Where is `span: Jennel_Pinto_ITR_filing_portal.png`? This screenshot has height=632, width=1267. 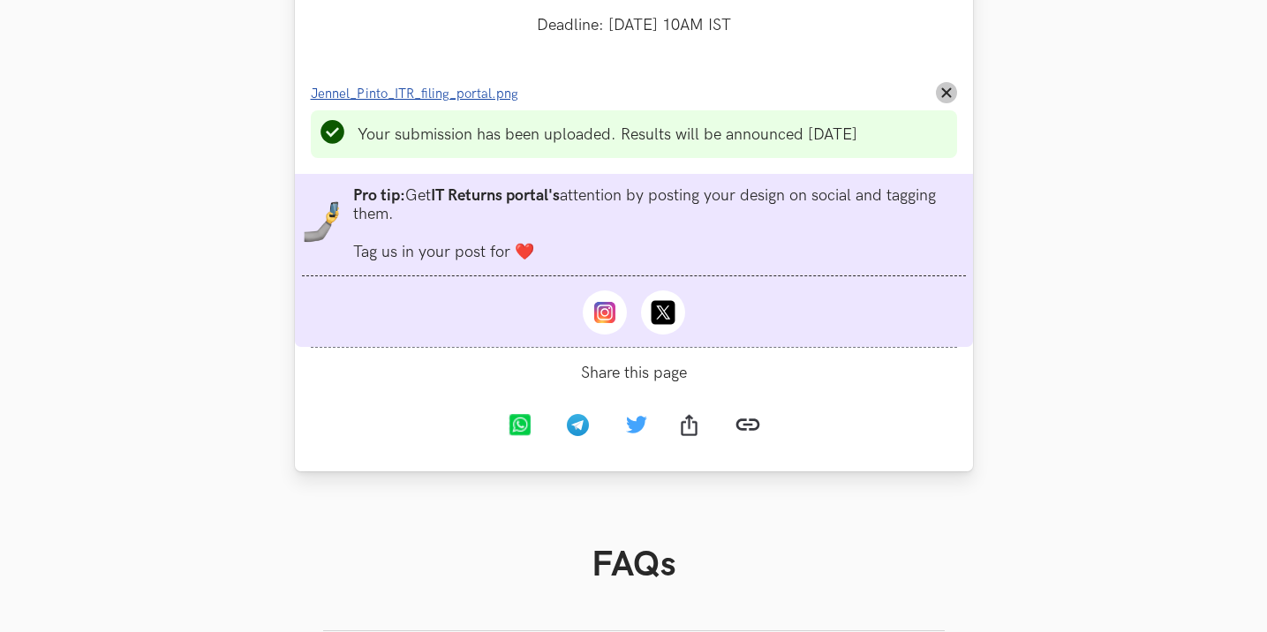
span: Jennel_Pinto_ITR_filing_portal.png is located at coordinates (414, 94).